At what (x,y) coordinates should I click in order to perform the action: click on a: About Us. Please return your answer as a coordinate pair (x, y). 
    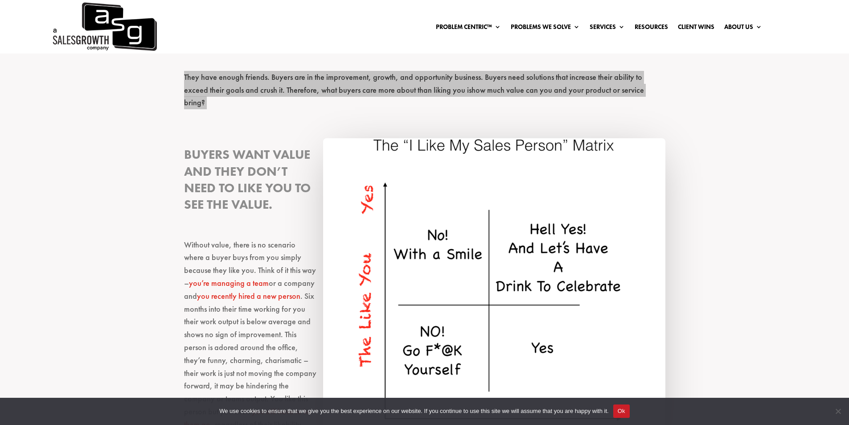
    Looking at the image, I should click on (743, 29).